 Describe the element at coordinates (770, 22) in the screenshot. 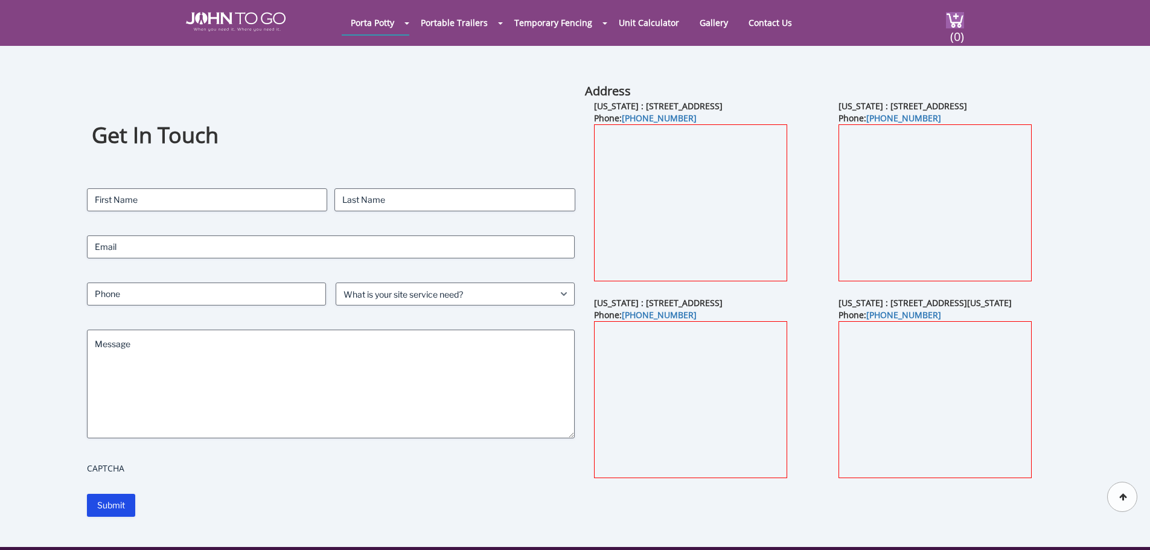

I see `a: Contact Us` at that location.